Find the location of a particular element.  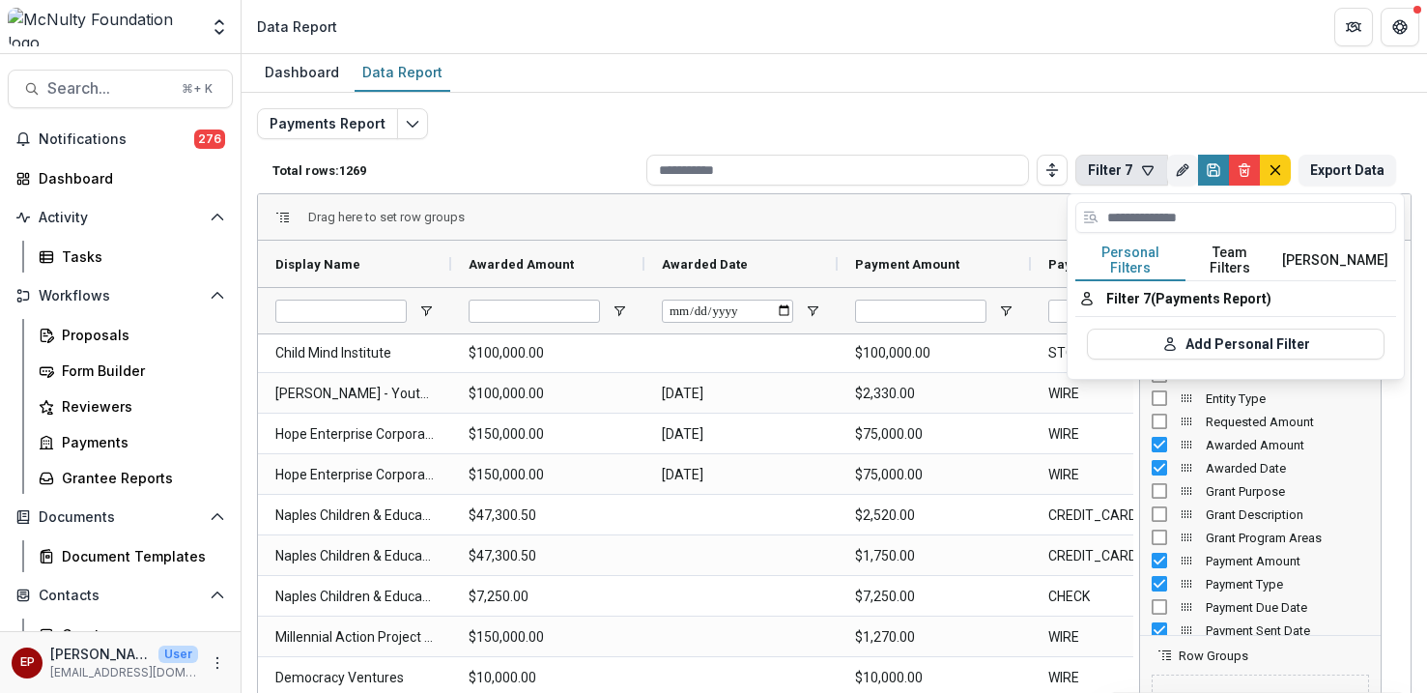

span: Payment Type is located at coordinates (1287, 584).